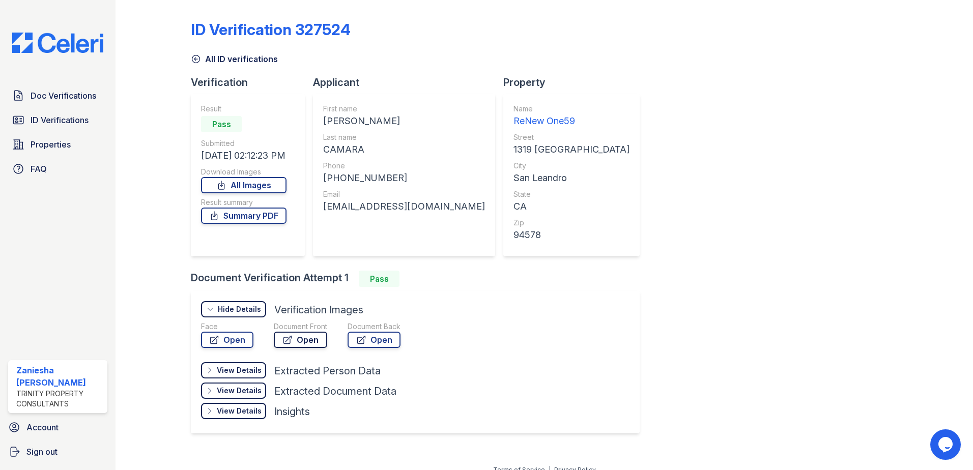 Image resolution: width=973 pixels, height=470 pixels. Describe the element at coordinates (327, 371) in the screenshot. I see `div: Extracted Person Data` at that location.